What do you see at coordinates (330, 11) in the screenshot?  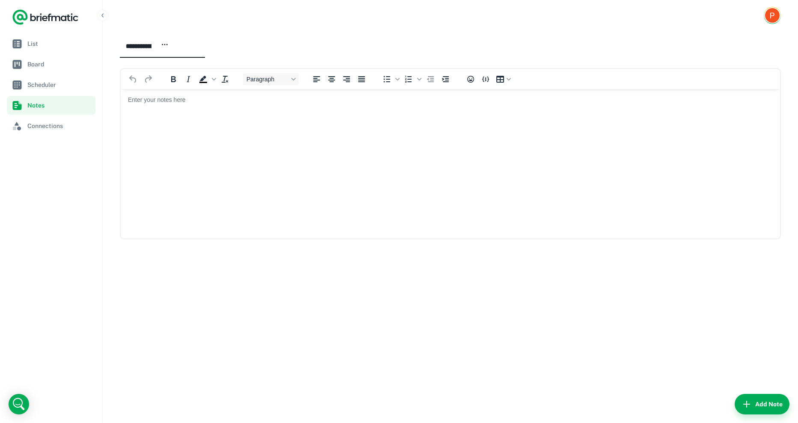 I see `body: Rich Text Area` at bounding box center [330, 11].